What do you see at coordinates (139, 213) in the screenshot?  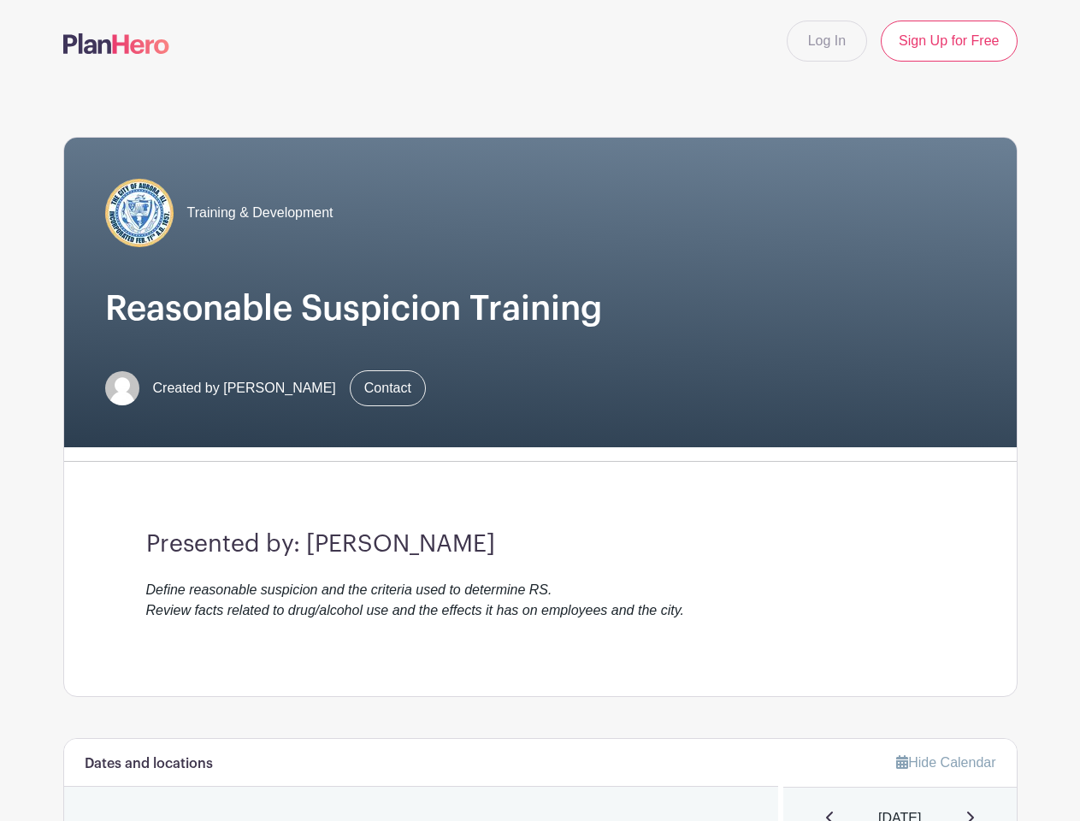 I see `img: COA%20logo%20(2).jpg` at bounding box center [139, 213].